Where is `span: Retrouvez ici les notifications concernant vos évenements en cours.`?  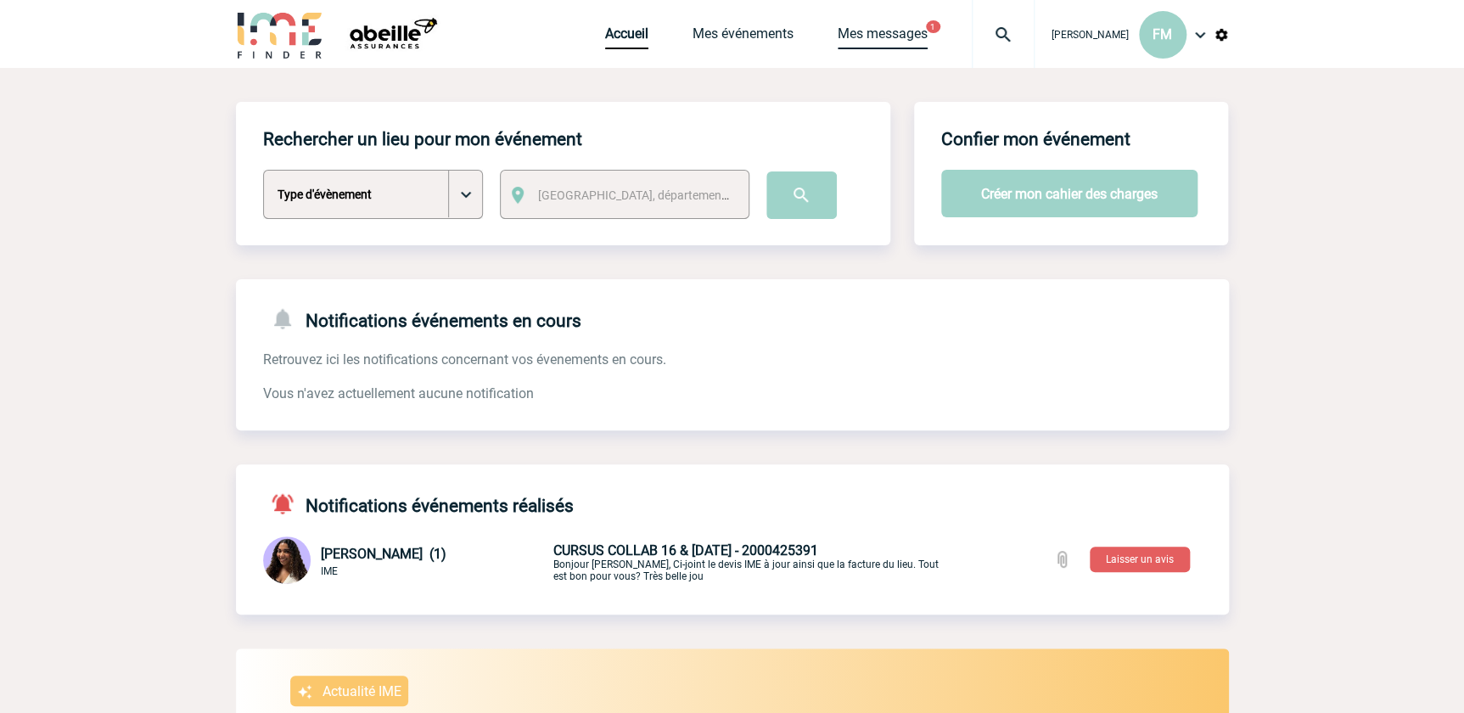
span: Retrouvez ici les notifications concernant vos évenements en cours. is located at coordinates (464, 359).